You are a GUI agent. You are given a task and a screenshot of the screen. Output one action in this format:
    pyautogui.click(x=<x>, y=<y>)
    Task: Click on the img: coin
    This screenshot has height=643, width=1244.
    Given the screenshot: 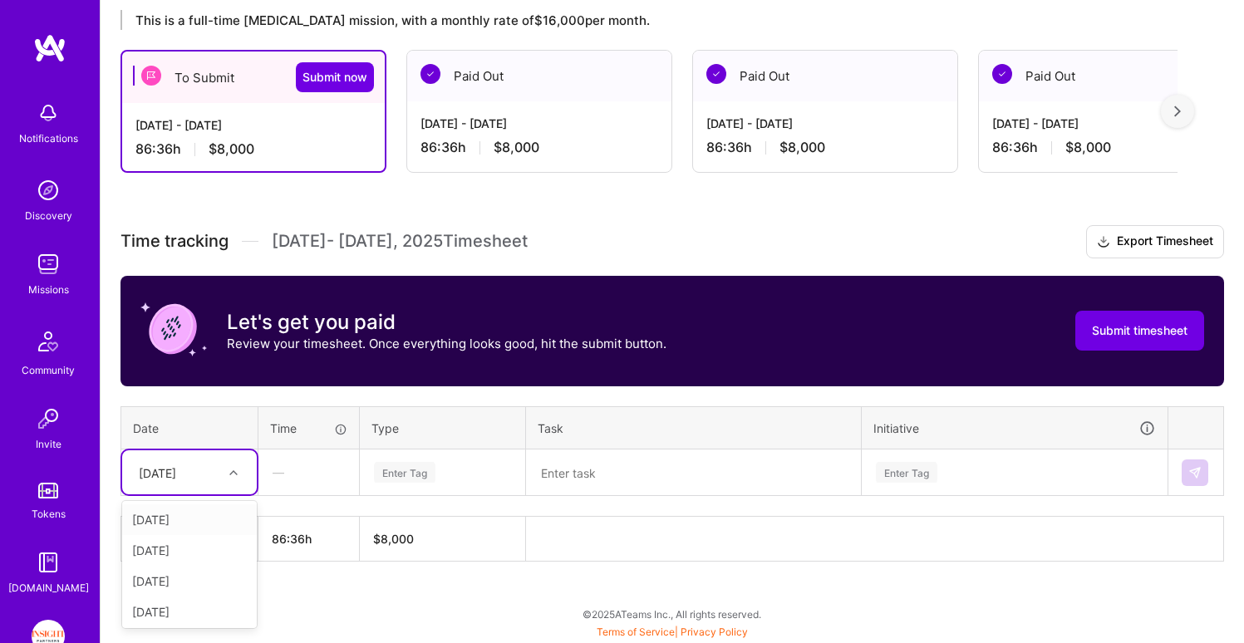 What is the action you would take?
    pyautogui.click(x=174, y=329)
    